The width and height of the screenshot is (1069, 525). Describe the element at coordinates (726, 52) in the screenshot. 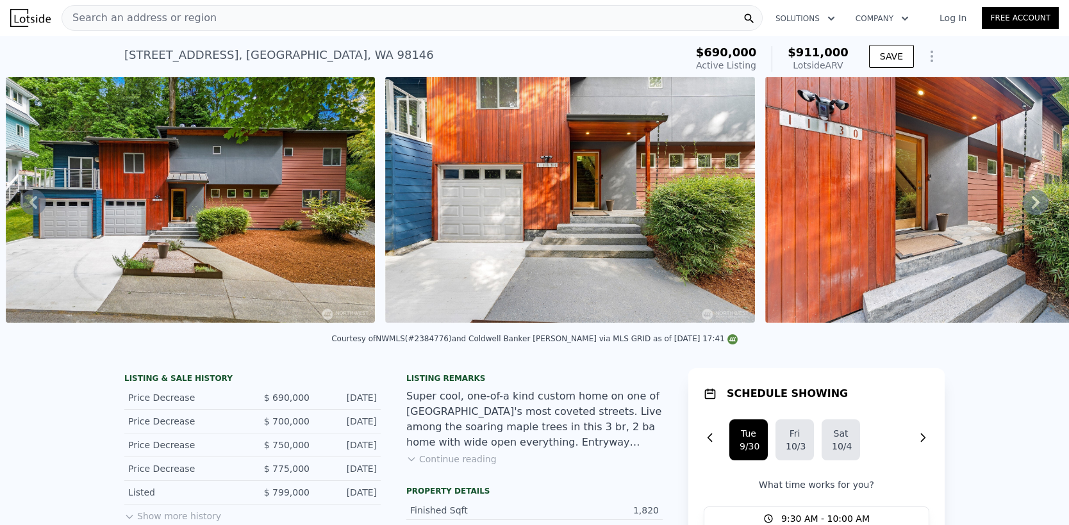

I see `span: $690,000` at that location.